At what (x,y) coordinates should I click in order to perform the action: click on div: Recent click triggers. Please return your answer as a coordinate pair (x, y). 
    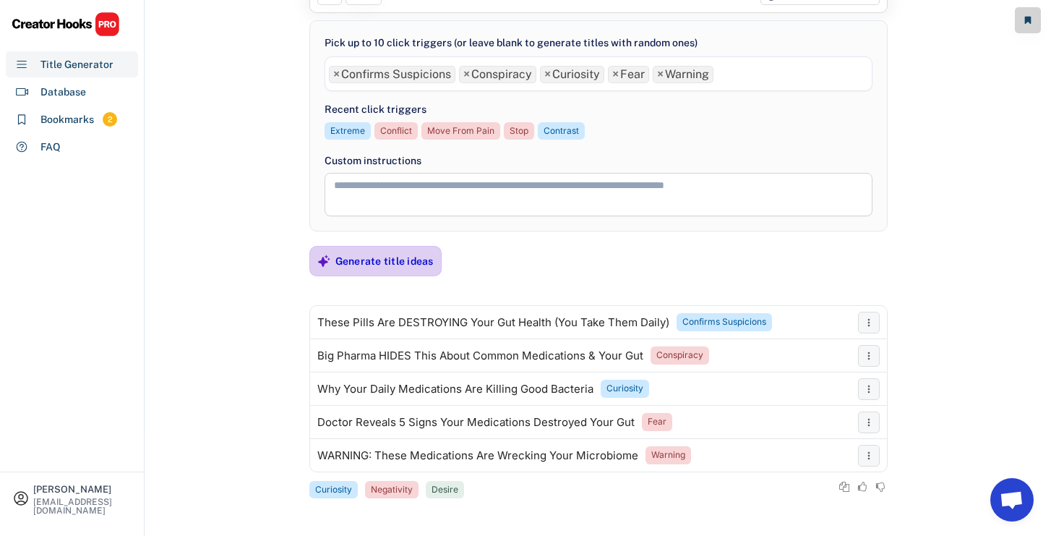
    Looking at the image, I should click on (375, 109).